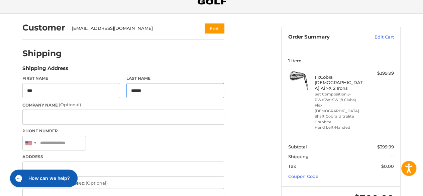 The image size is (423, 196). Describe the element at coordinates (340, 119) in the screenshot. I see `li: Shaft Cobra Ultralite Graphite` at that location.